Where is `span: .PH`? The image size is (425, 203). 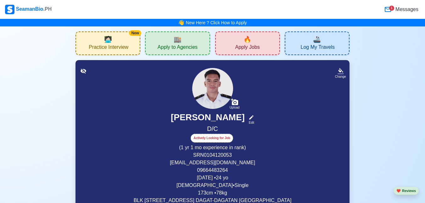 span: .PH is located at coordinates (47, 9).